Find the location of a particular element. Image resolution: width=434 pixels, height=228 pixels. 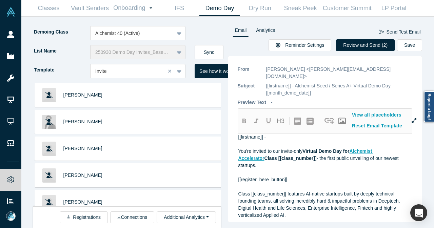

a: Onboarding is located at coordinates (135, 8).